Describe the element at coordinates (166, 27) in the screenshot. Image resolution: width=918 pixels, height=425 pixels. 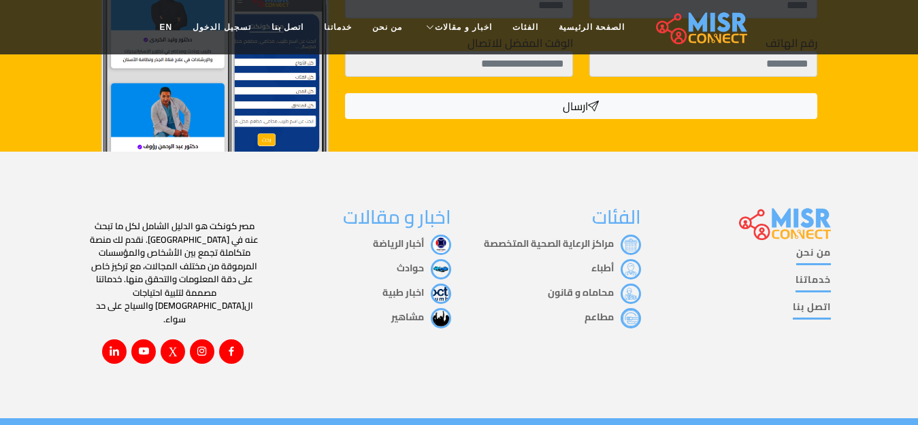
I see `a: EN` at that location.